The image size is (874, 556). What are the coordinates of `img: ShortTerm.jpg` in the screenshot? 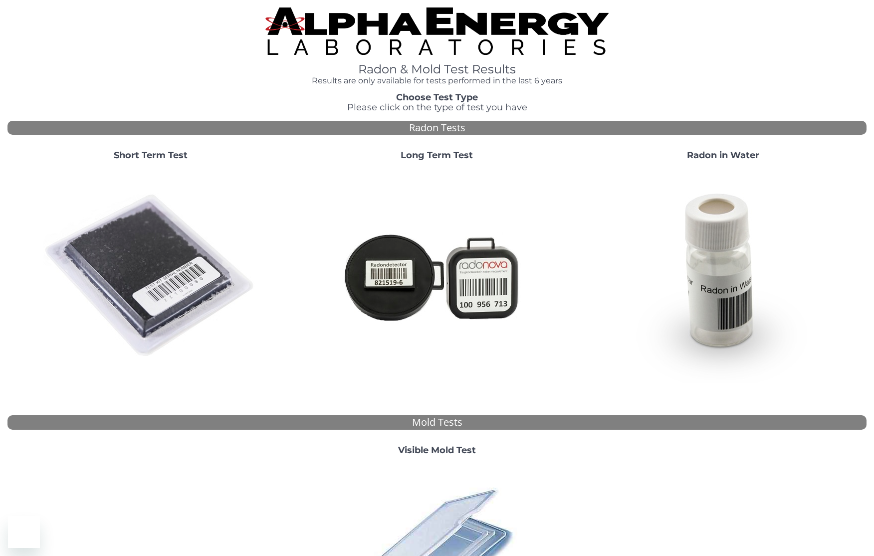 It's located at (151, 276).